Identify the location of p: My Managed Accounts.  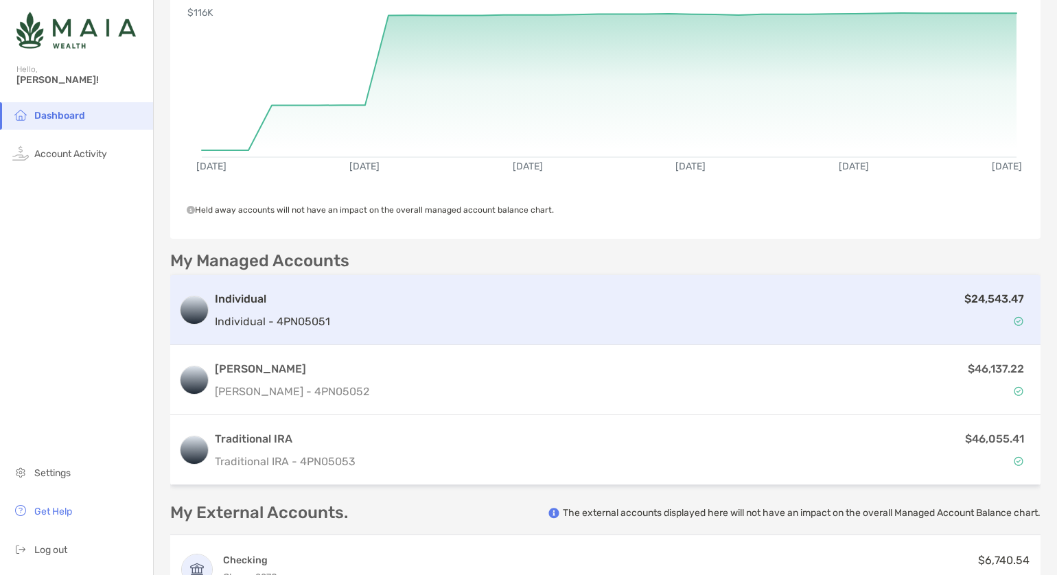
(259, 261).